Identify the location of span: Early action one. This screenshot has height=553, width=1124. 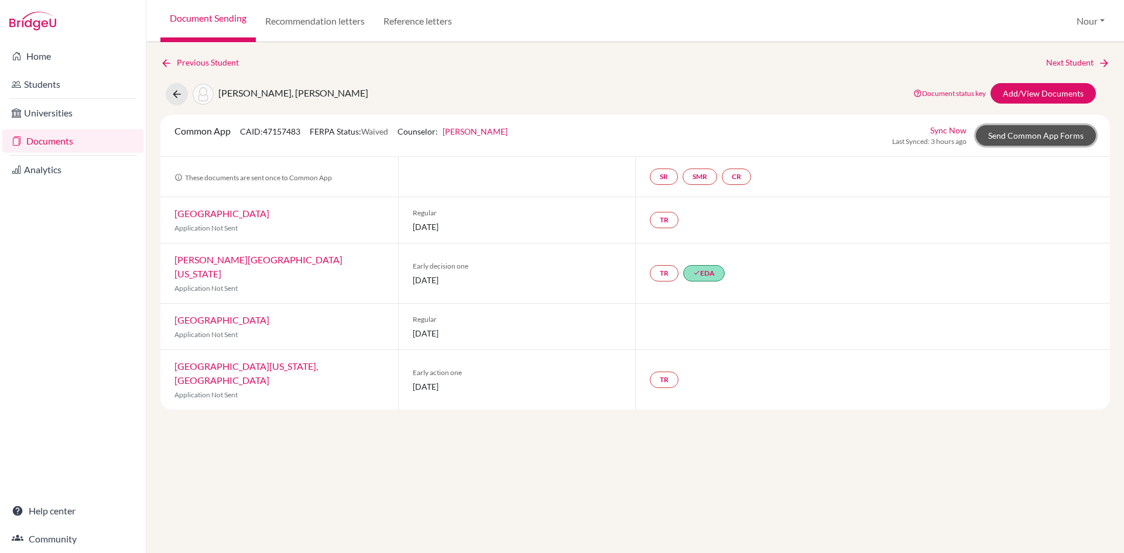
(517, 373).